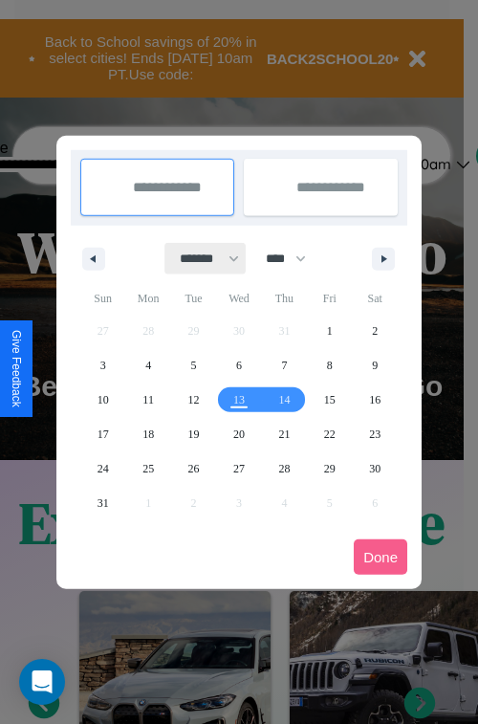  What do you see at coordinates (284, 365) in the screenshot?
I see `span: 7` at bounding box center [284, 365].